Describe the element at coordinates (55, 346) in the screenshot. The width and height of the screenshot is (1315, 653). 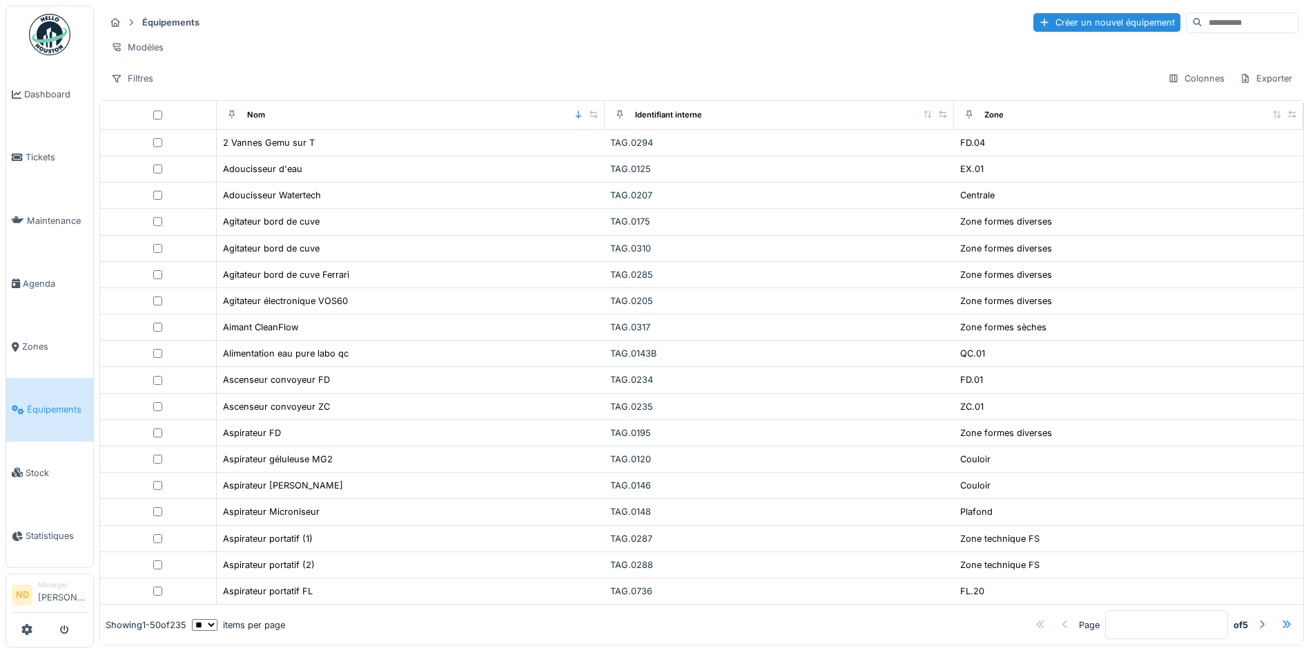
I see `span: Zones` at that location.